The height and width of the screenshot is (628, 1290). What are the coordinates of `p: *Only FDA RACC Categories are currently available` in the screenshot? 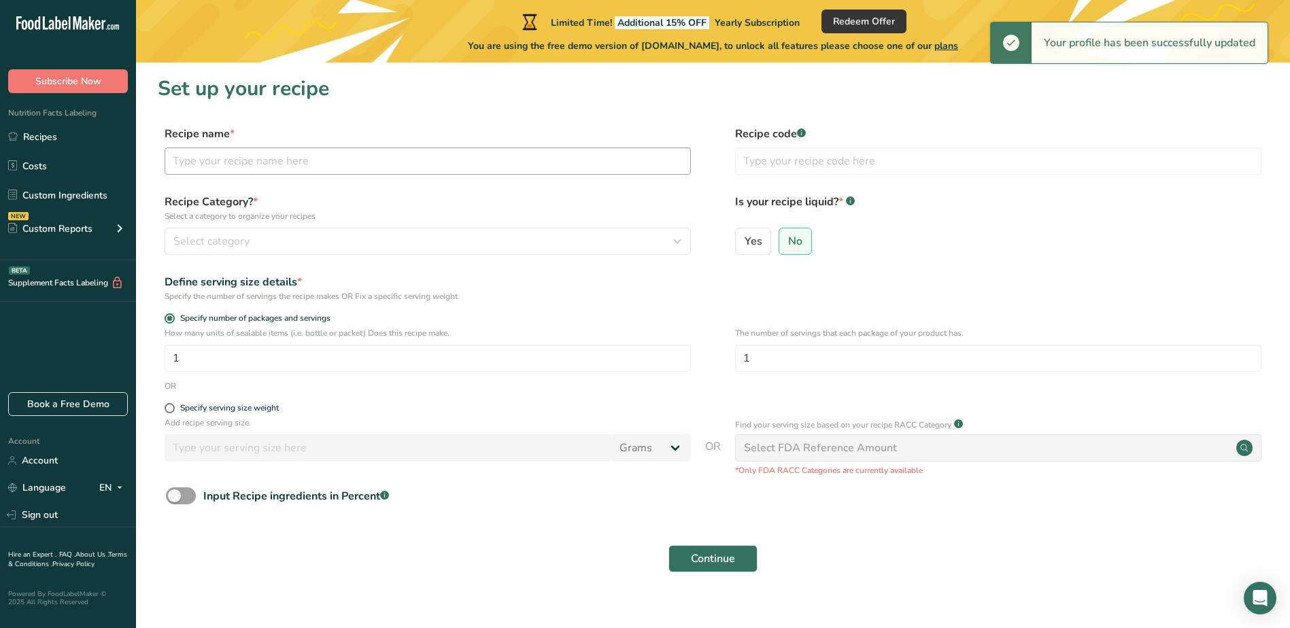 It's located at (999, 471).